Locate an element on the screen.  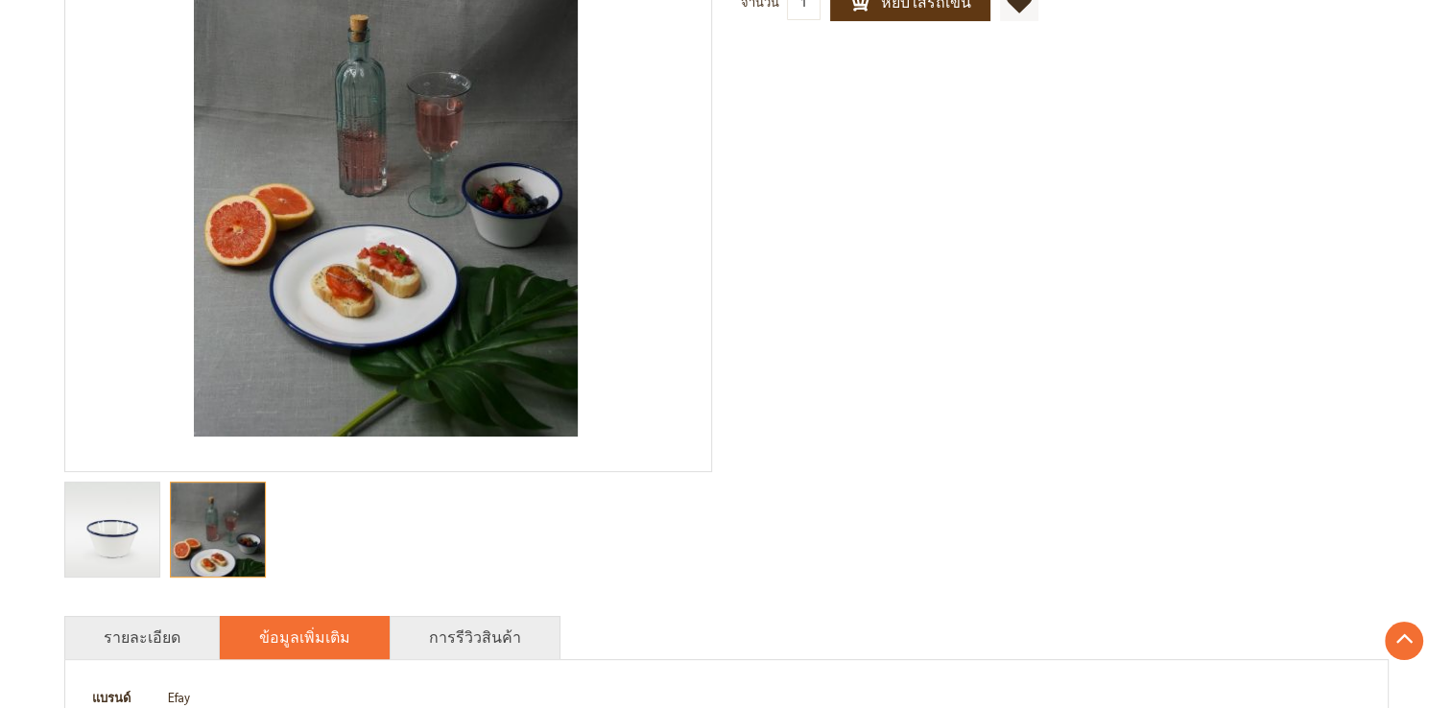
img: Audrey ถ้วยใส่อาหาร ขอบน้ำเงิน, ชุด 4 ชิ้น is located at coordinates (112, 530).